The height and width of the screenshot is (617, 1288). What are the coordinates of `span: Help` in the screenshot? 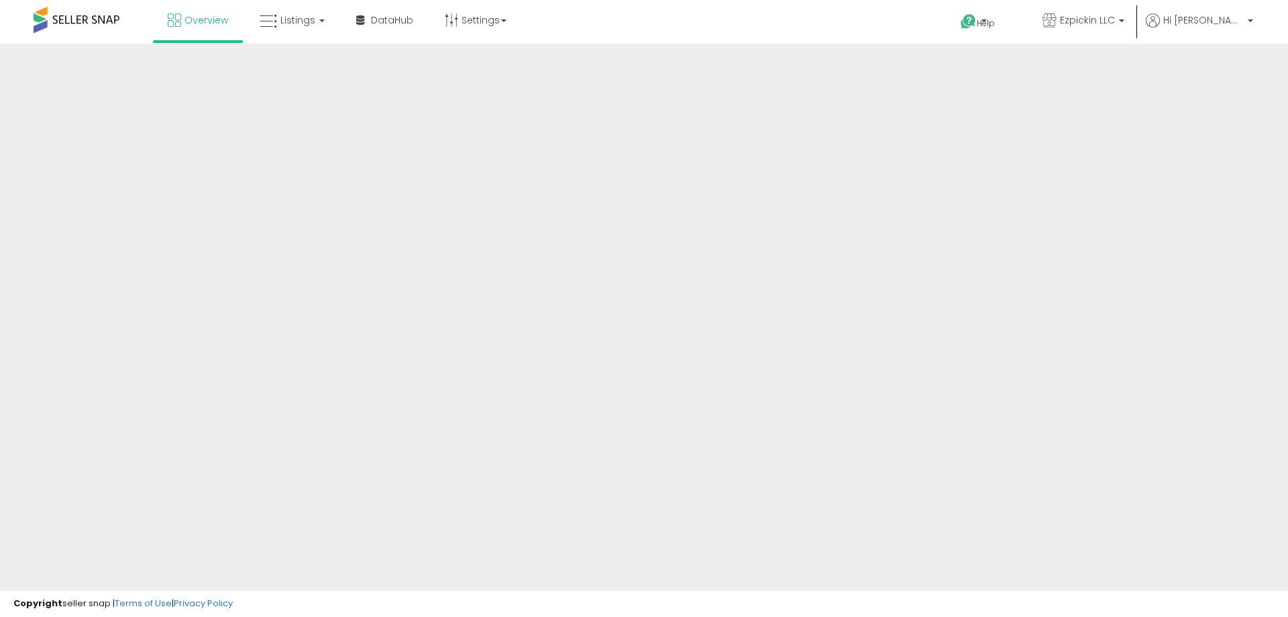 It's located at (986, 23).